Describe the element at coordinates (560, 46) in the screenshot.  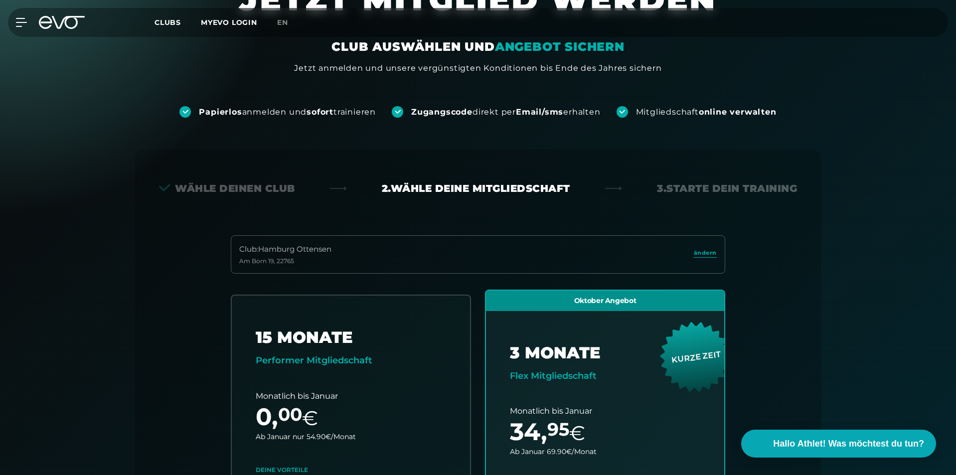
I see `em: ANGEBOT SICHERN` at that location.